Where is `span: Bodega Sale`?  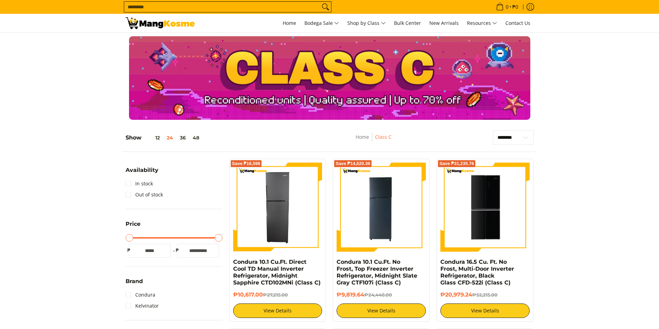 span: Bodega Sale is located at coordinates (322, 23).